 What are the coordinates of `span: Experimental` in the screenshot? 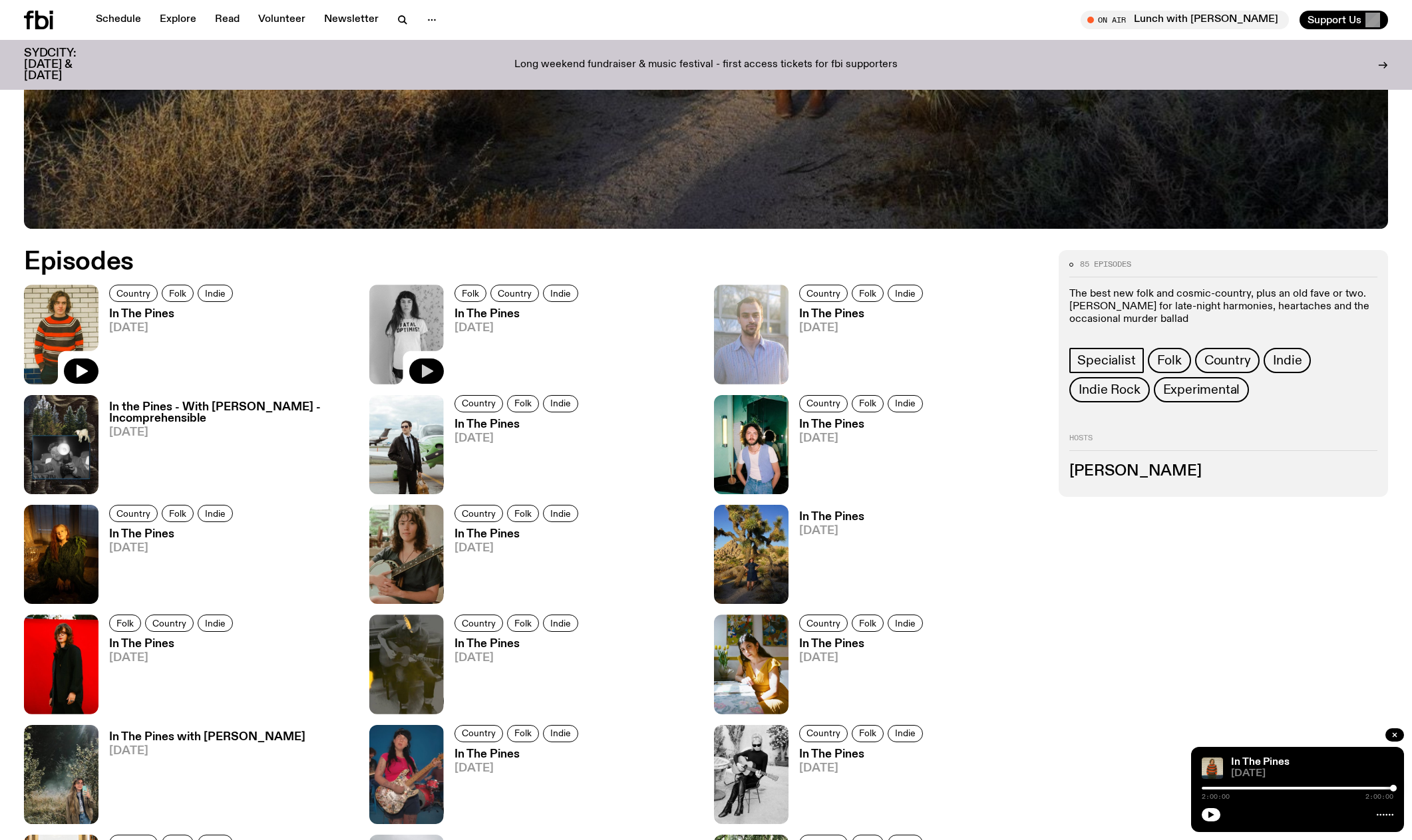 It's located at (1202, 390).